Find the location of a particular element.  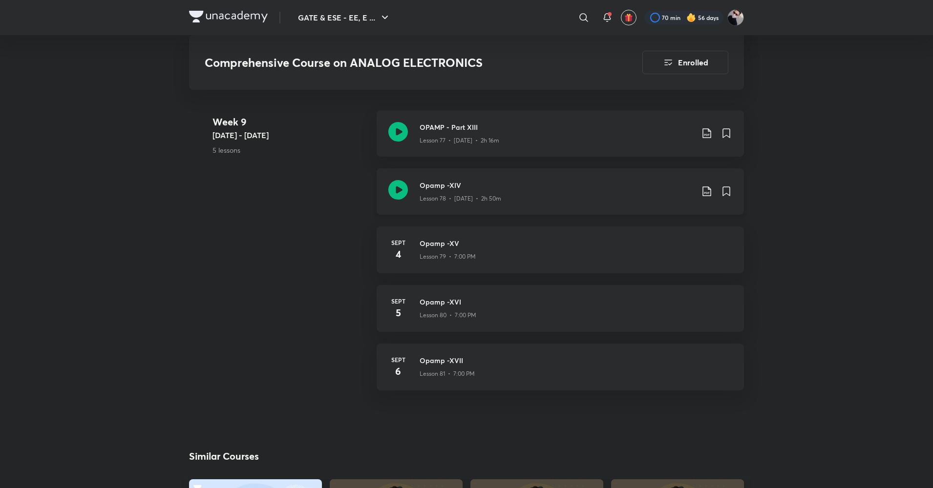

button: GATE & ESE - EE, E ... is located at coordinates (344, 18).